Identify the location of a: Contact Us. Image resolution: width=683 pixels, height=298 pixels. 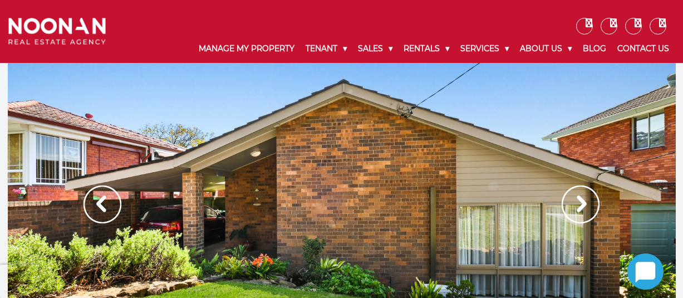
(643, 48).